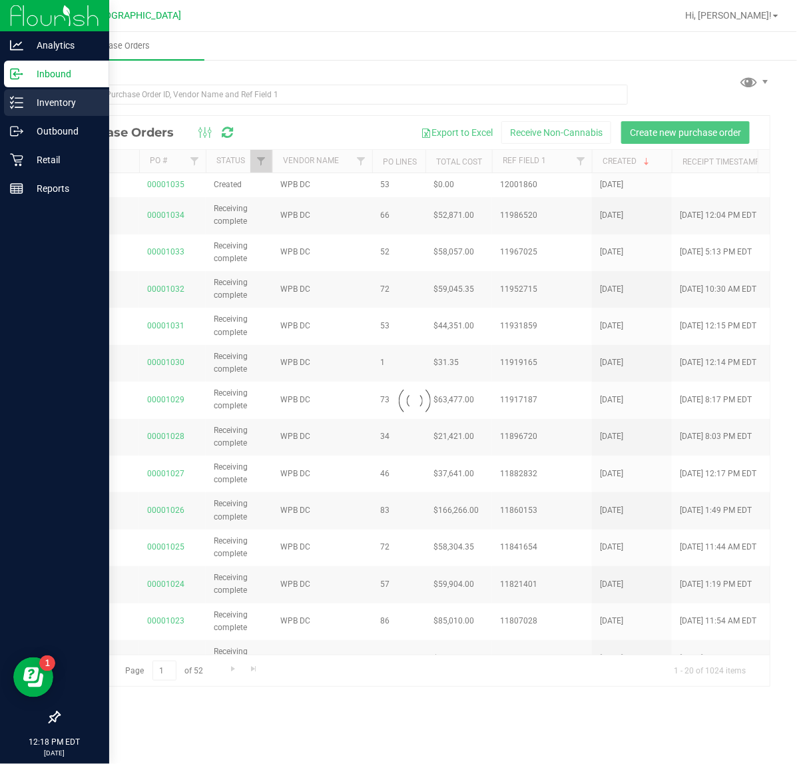 Image resolution: width=797 pixels, height=764 pixels. What do you see at coordinates (63, 103) in the screenshot?
I see `p: Inventory` at bounding box center [63, 103].